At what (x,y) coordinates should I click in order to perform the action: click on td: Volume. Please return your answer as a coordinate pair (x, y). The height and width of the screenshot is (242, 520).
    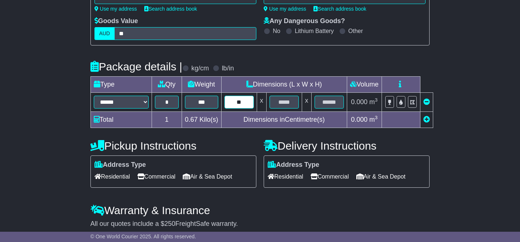
    Looking at the image, I should click on (364, 85).